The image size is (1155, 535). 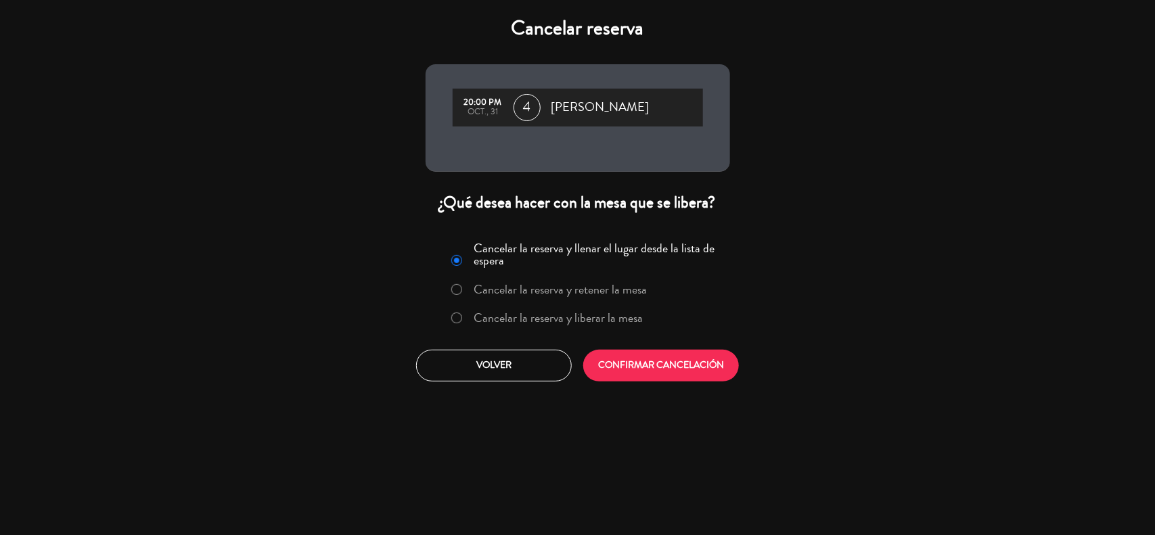 What do you see at coordinates (527, 108) in the screenshot?
I see `span: 4` at bounding box center [527, 108].